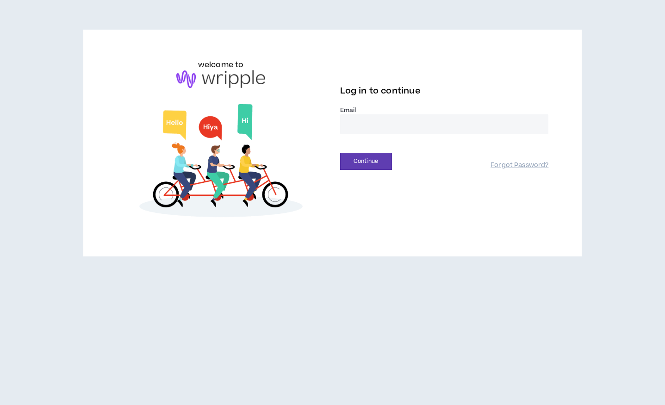  What do you see at coordinates (380, 91) in the screenshot?
I see `span: Log in to continue` at bounding box center [380, 91].